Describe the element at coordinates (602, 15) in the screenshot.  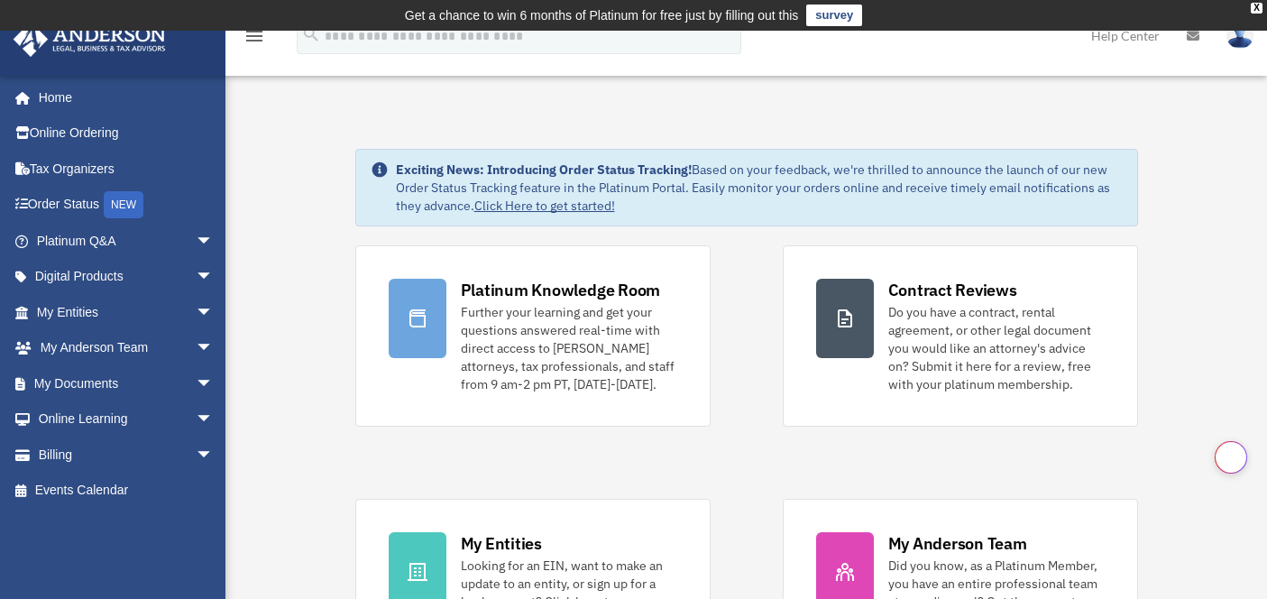
I see `div: Get a chance to win 6 months of Platinum for free just by filling out this` at that location.